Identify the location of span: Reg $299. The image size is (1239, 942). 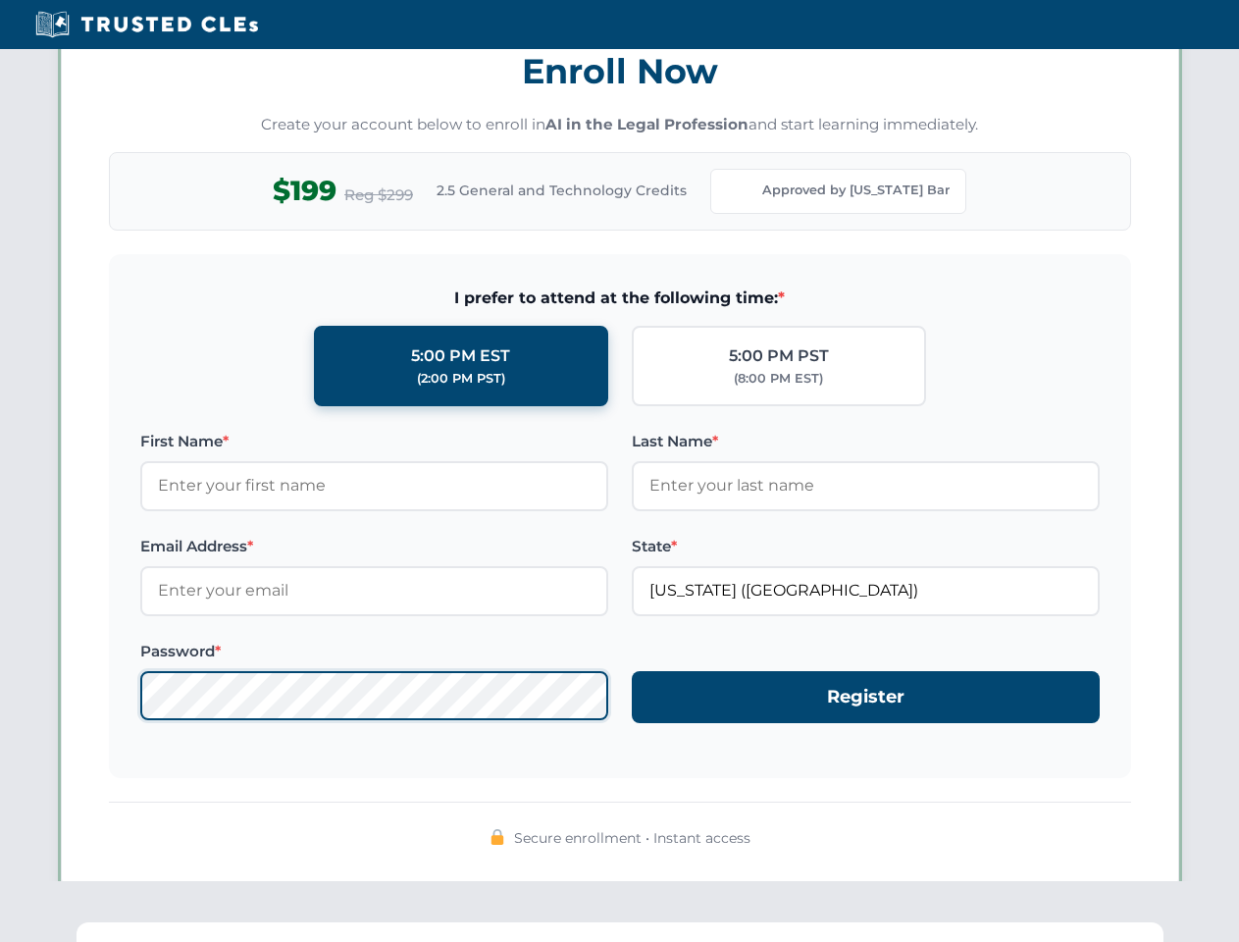
(379, 195).